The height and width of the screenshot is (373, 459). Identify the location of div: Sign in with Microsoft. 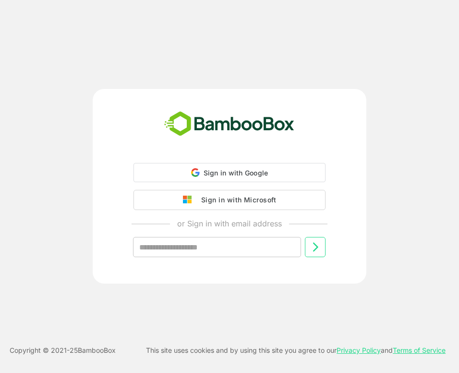
(236, 200).